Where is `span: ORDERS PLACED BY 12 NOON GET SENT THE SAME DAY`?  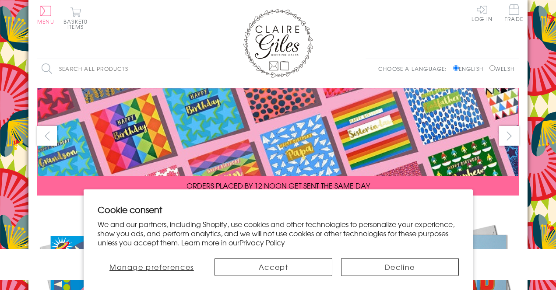 span: ORDERS PLACED BY 12 NOON GET SENT THE SAME DAY is located at coordinates (278, 186).